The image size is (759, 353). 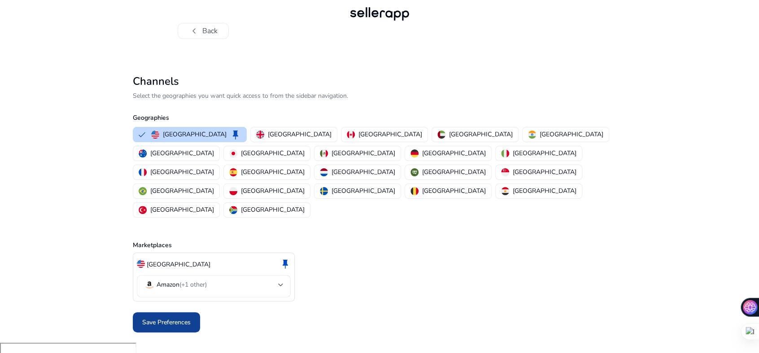 What do you see at coordinates (233, 153) in the screenshot?
I see `img: jp.svg` at bounding box center [233, 153].